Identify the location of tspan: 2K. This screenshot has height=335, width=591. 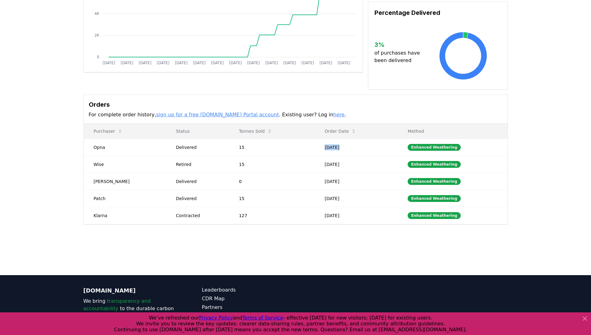
(97, 35).